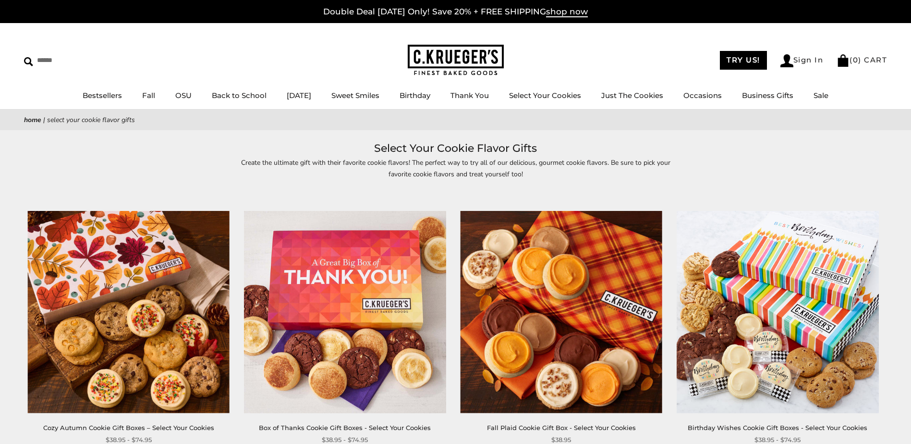  I want to click on a: Fall, so click(148, 95).